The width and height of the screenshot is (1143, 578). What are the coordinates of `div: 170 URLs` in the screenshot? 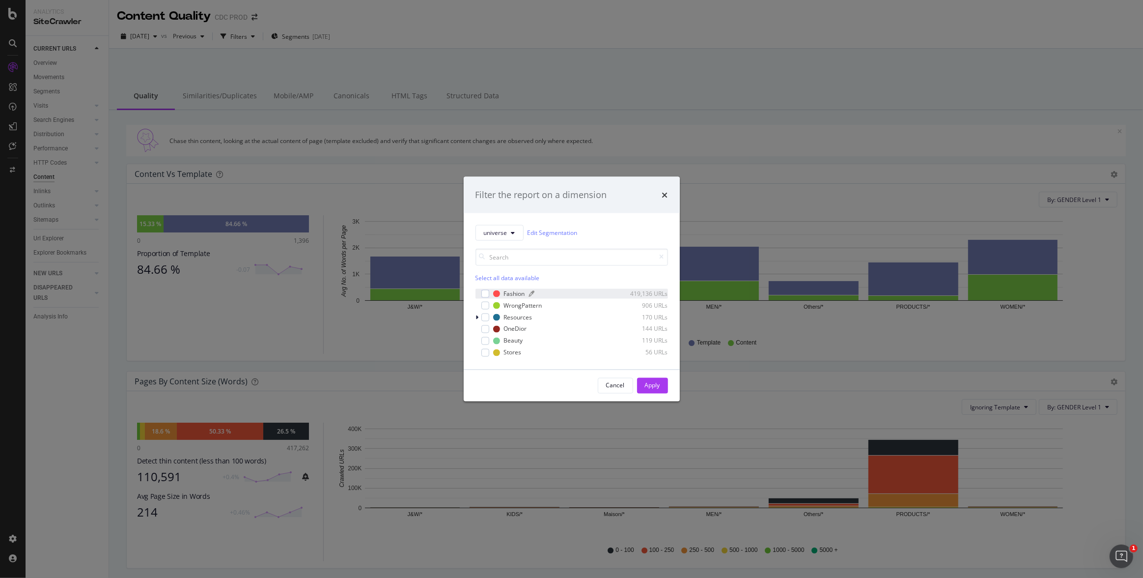 It's located at (644, 317).